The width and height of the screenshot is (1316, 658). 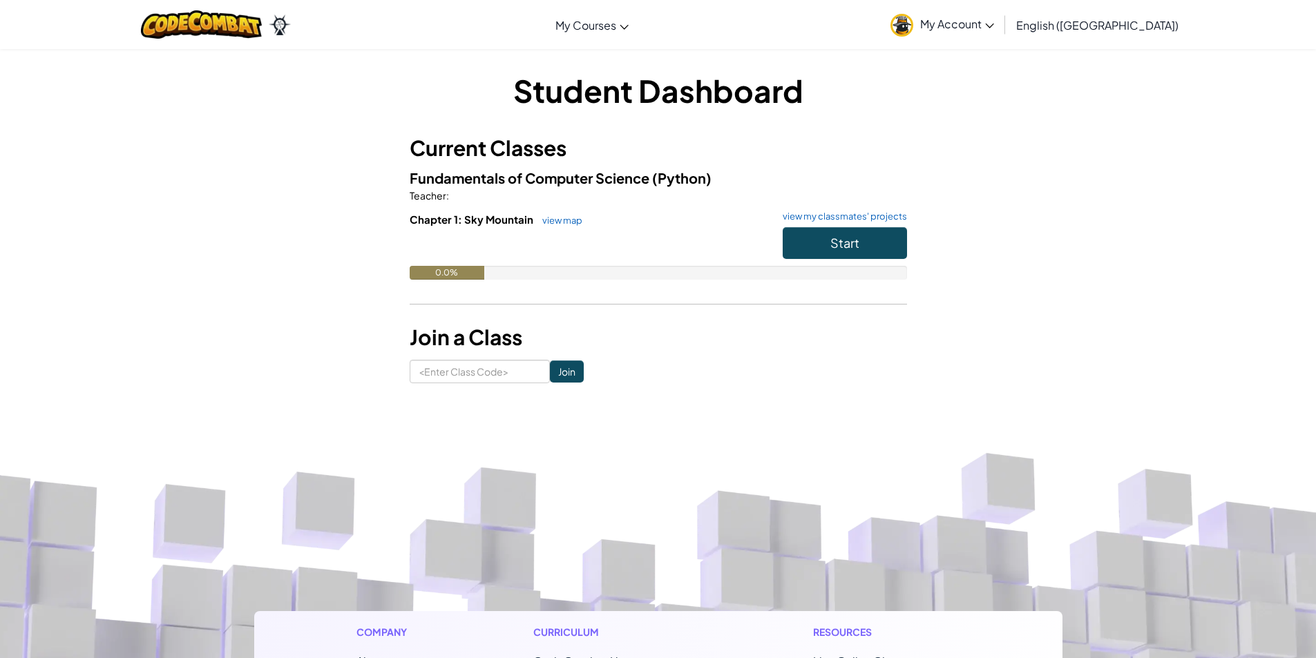 I want to click on span: Fundamentals of Computer Science, so click(x=531, y=178).